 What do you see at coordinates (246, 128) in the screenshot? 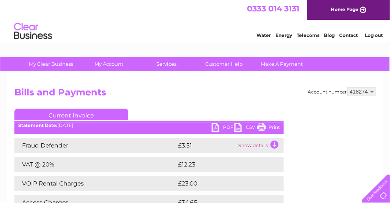
I see `a: CSV` at bounding box center [246, 128].